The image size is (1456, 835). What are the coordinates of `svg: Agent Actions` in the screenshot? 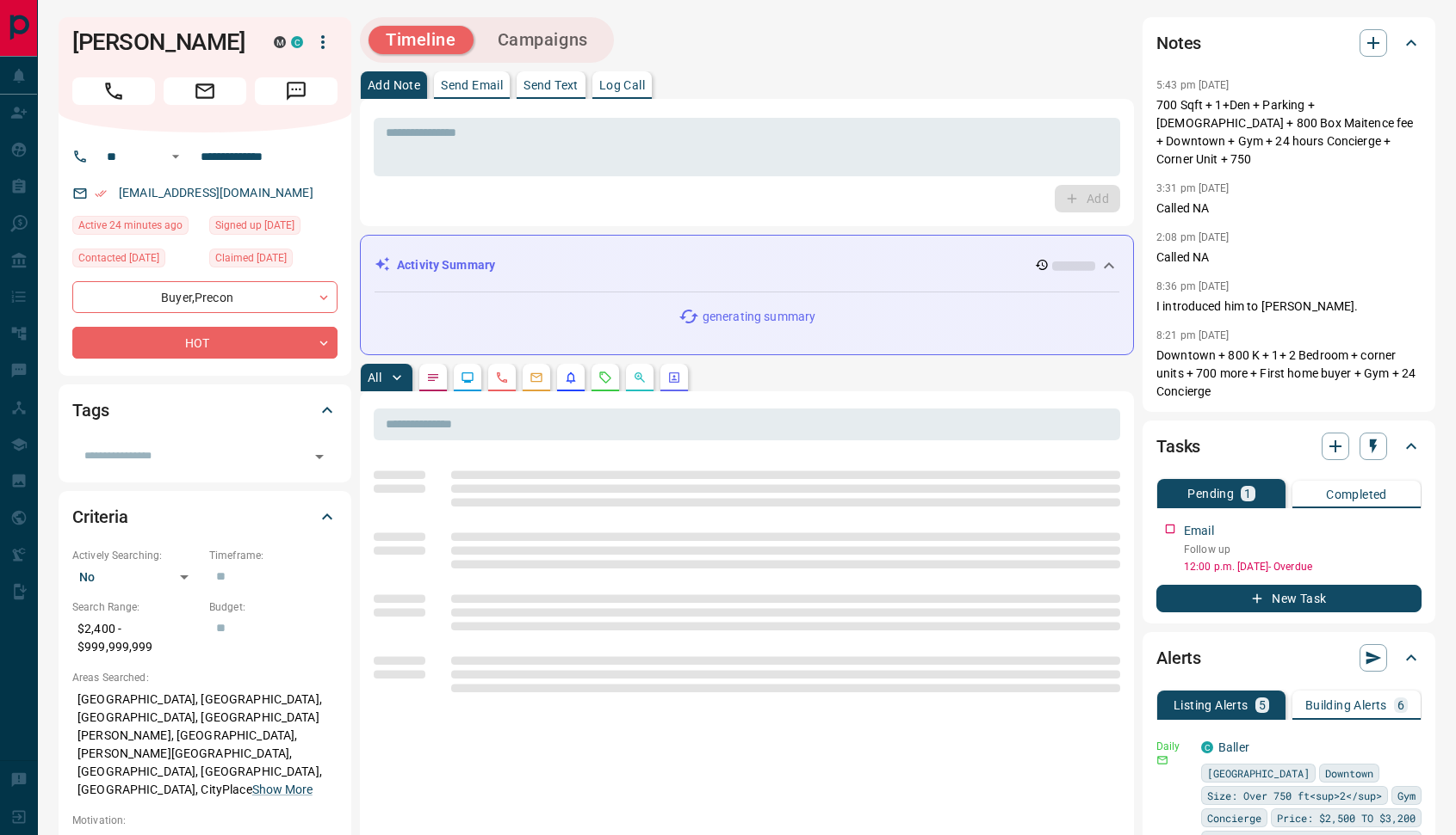 It's located at (674, 378).